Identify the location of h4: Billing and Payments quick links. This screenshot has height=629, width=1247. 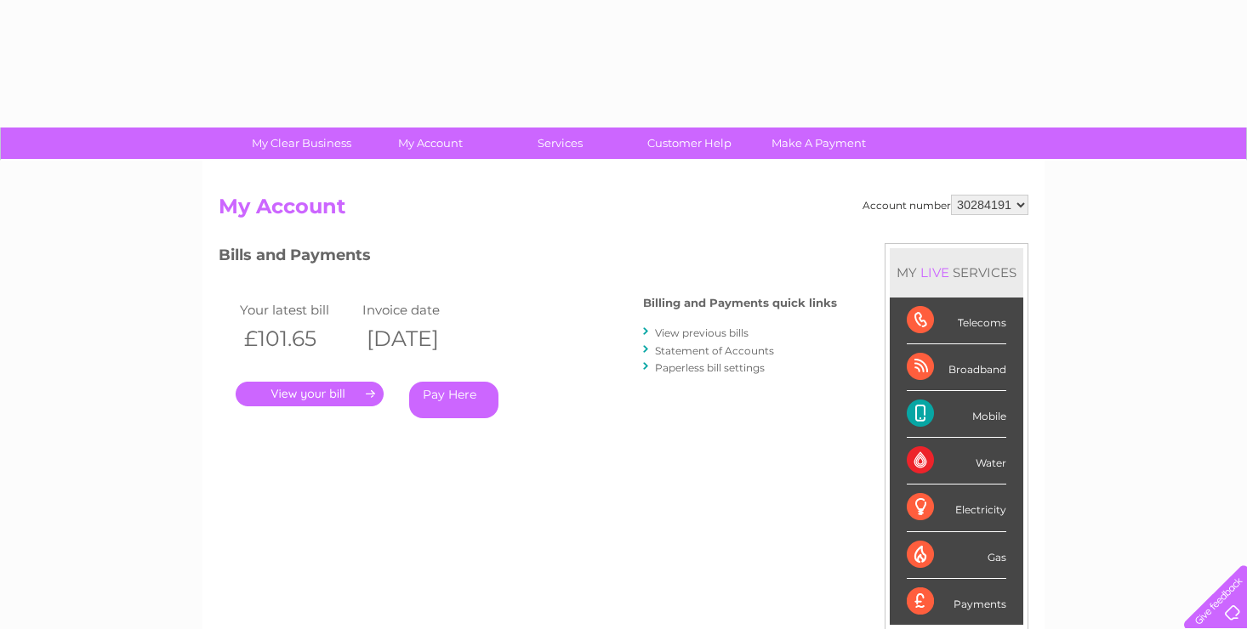
(740, 303).